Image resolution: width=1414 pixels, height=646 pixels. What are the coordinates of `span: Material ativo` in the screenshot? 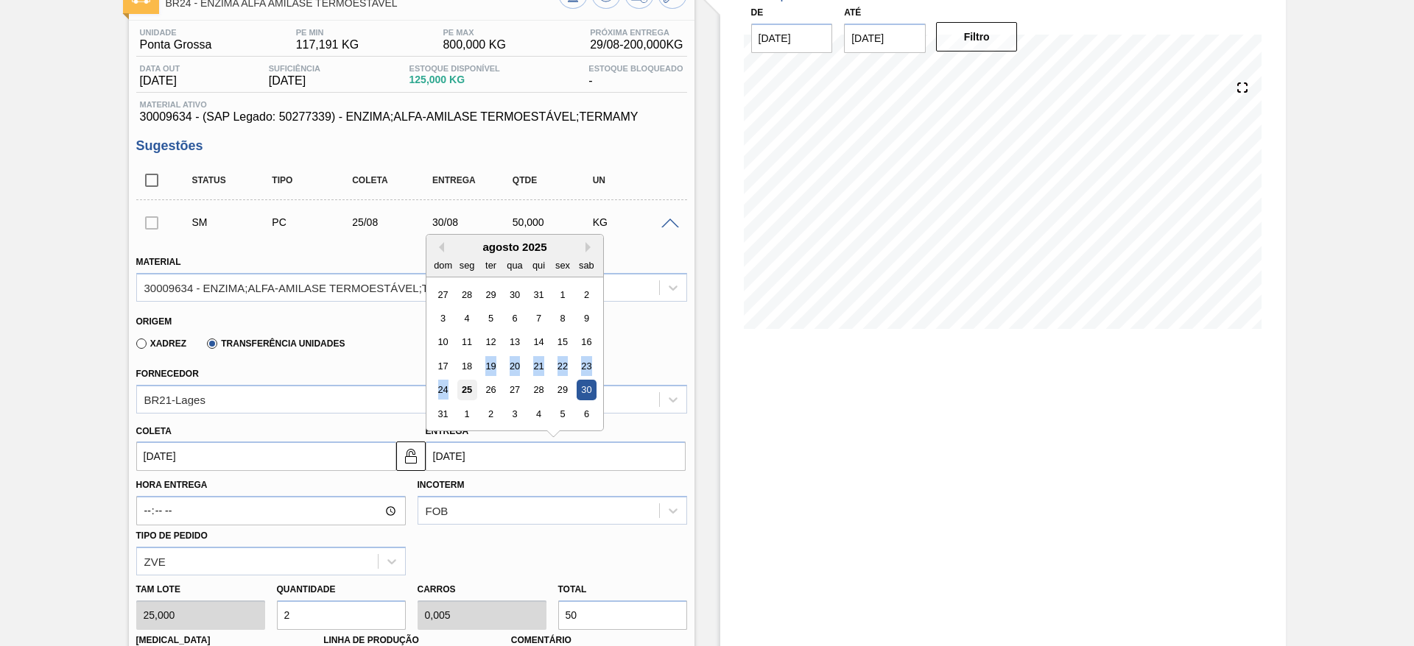 It's located at (412, 105).